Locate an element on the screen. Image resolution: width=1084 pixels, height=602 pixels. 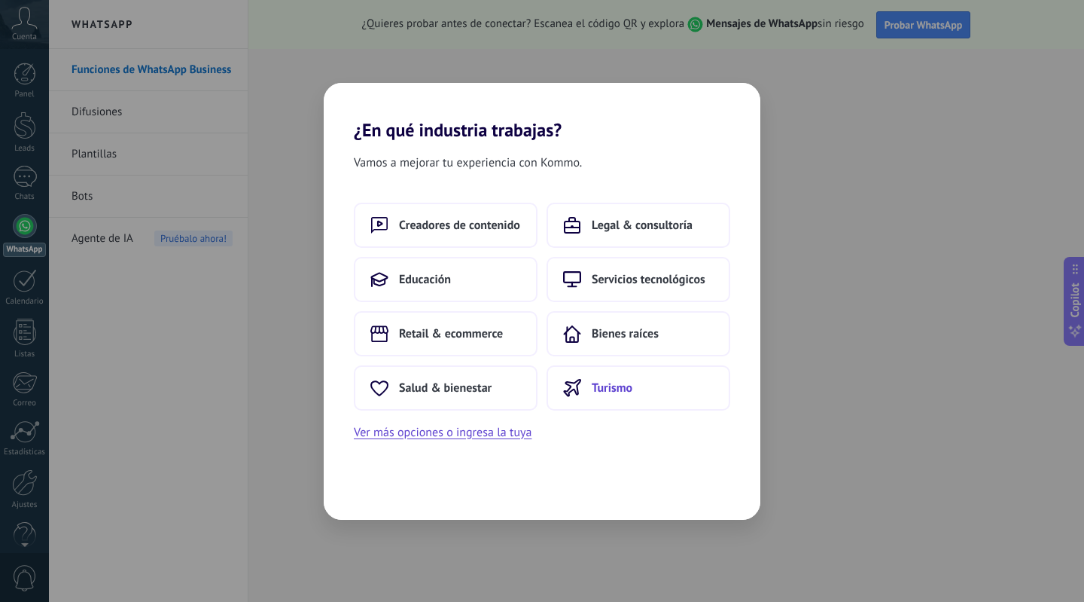
span: Educación is located at coordinates (425, 279).